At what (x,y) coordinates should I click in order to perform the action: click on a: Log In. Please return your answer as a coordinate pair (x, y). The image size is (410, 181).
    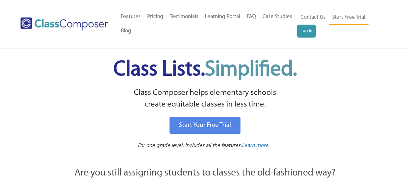
    Looking at the image, I should click on (306, 31).